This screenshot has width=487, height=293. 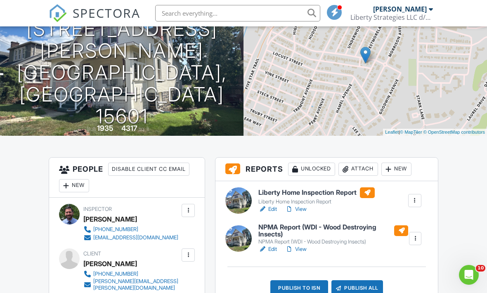 What do you see at coordinates (454, 132) in the screenshot?
I see `a: © OpenStreetMap contributors` at bounding box center [454, 132].